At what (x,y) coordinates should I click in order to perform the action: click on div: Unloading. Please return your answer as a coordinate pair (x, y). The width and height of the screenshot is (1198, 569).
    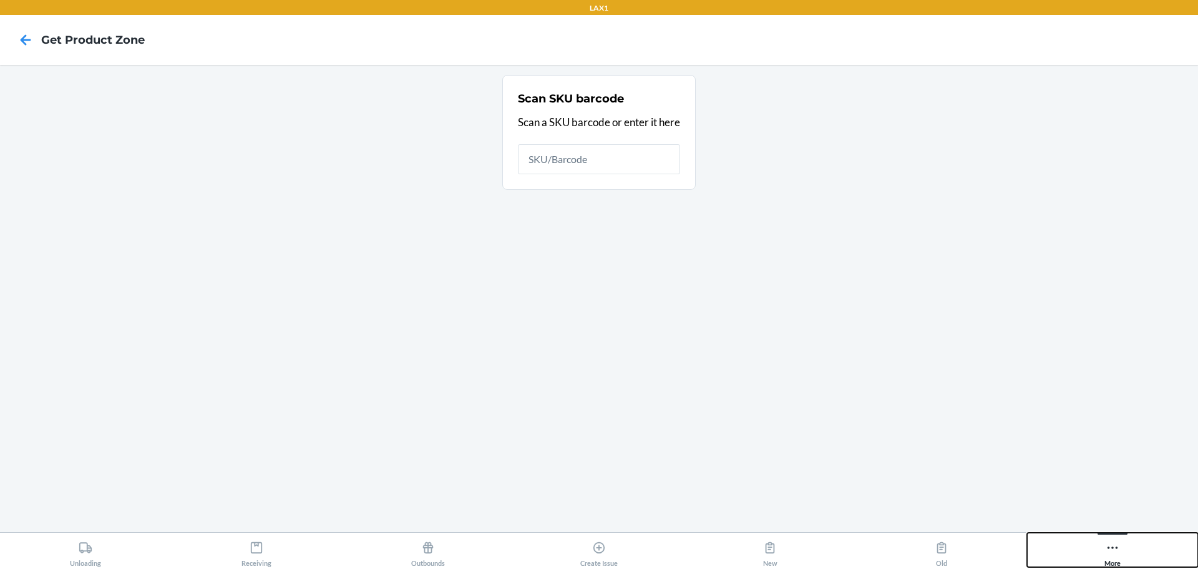
    Looking at the image, I should click on (85, 551).